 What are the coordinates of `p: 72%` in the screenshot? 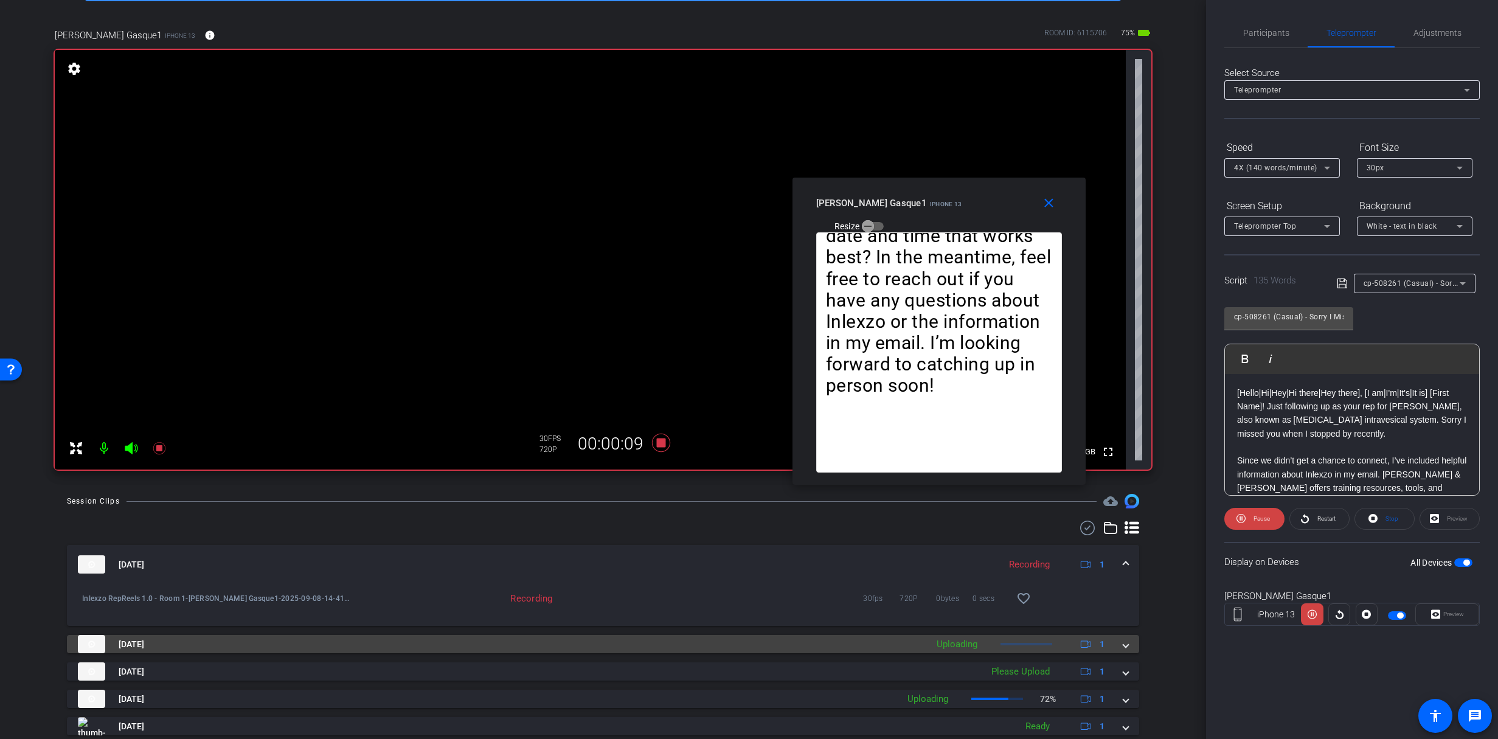 It's located at (1048, 699).